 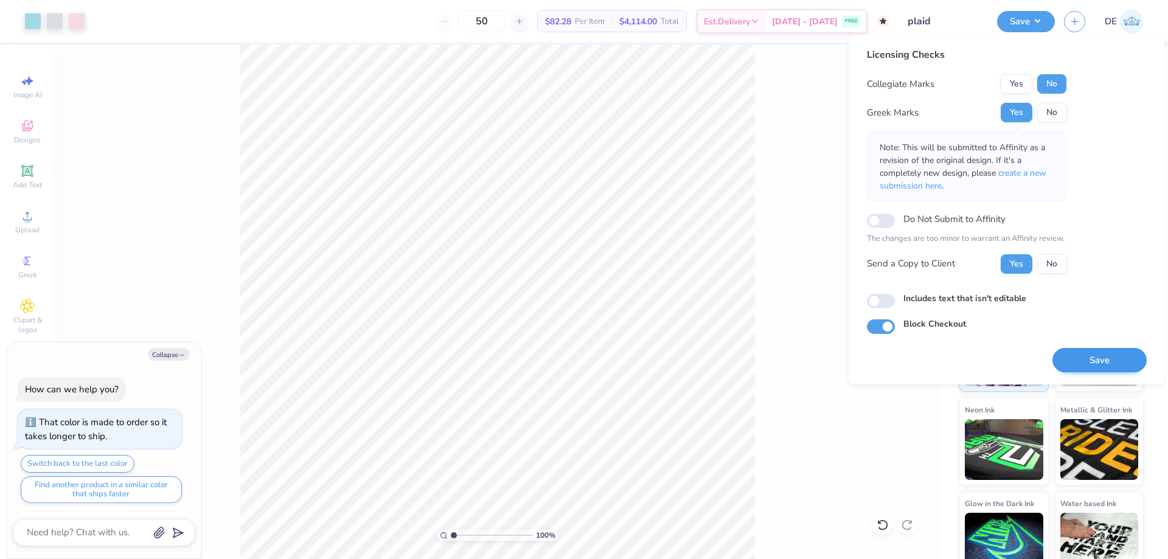 I want to click on button: Switch back to the last color, so click(x=77, y=463).